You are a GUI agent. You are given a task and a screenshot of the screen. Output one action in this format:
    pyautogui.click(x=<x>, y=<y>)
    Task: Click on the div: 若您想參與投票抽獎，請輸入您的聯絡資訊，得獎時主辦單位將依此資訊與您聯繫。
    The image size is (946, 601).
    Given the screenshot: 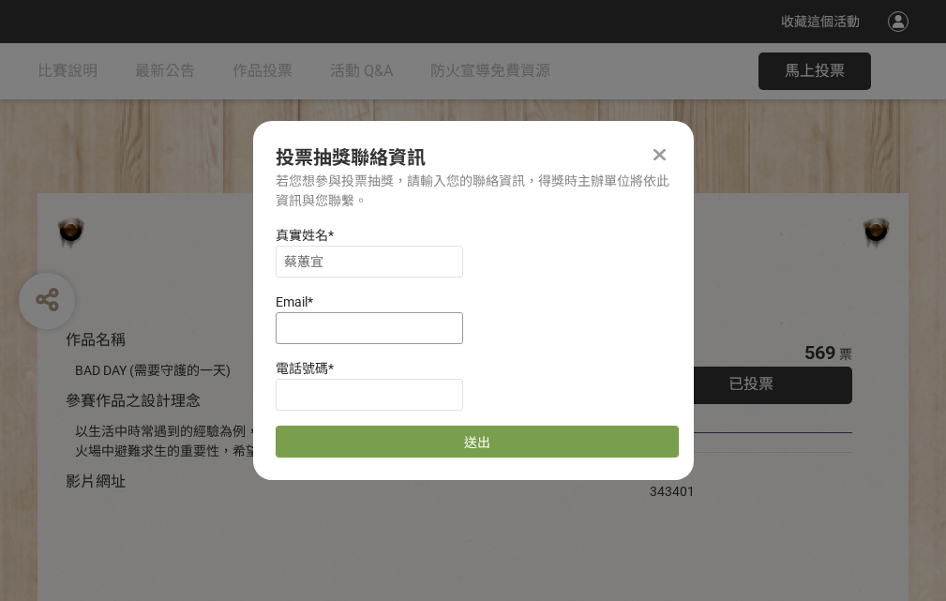 What is the action you would take?
    pyautogui.click(x=474, y=191)
    